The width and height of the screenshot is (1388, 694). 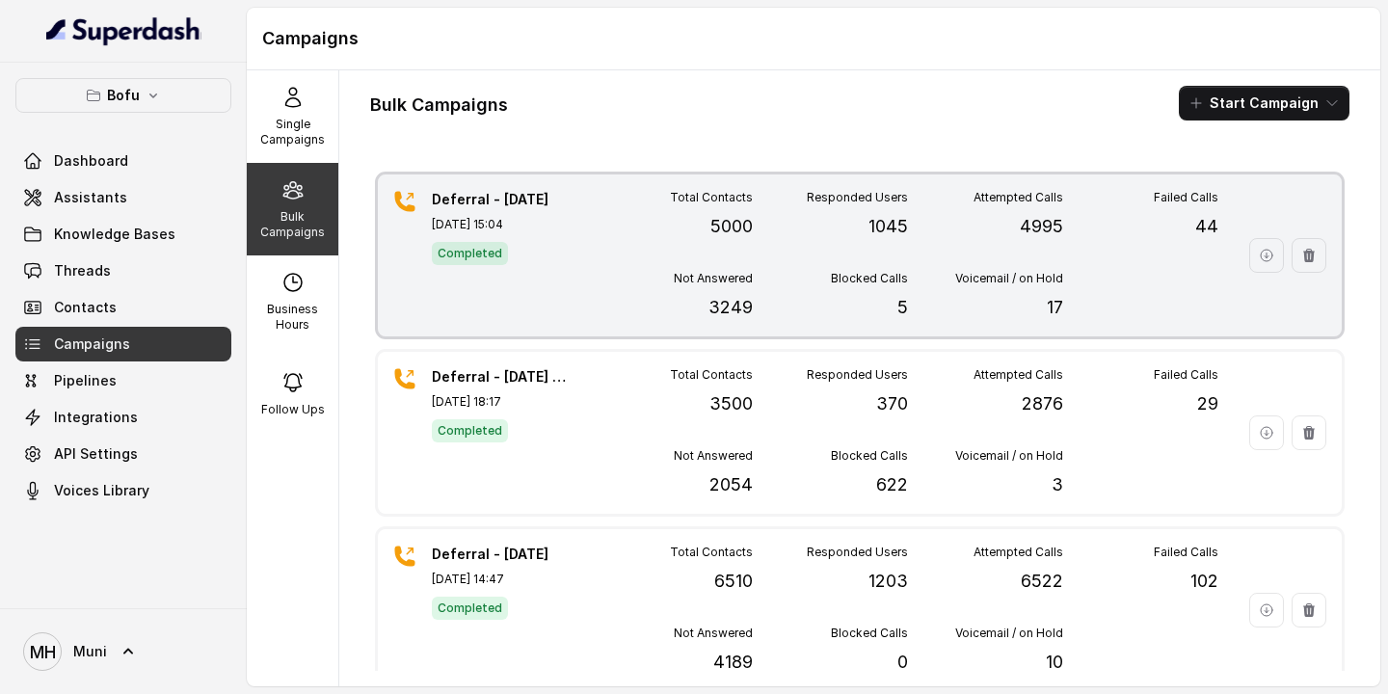 What do you see at coordinates (123, 31) in the screenshot?
I see `img: light.svg` at bounding box center [123, 31].